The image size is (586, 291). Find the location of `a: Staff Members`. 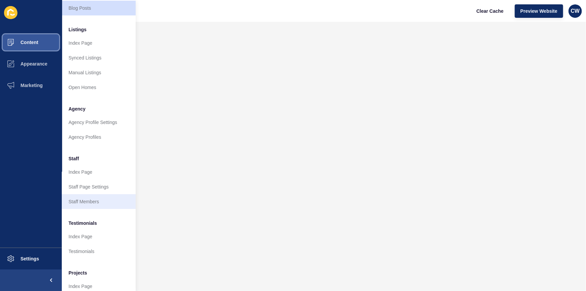

a: Staff Members is located at coordinates (99, 202).